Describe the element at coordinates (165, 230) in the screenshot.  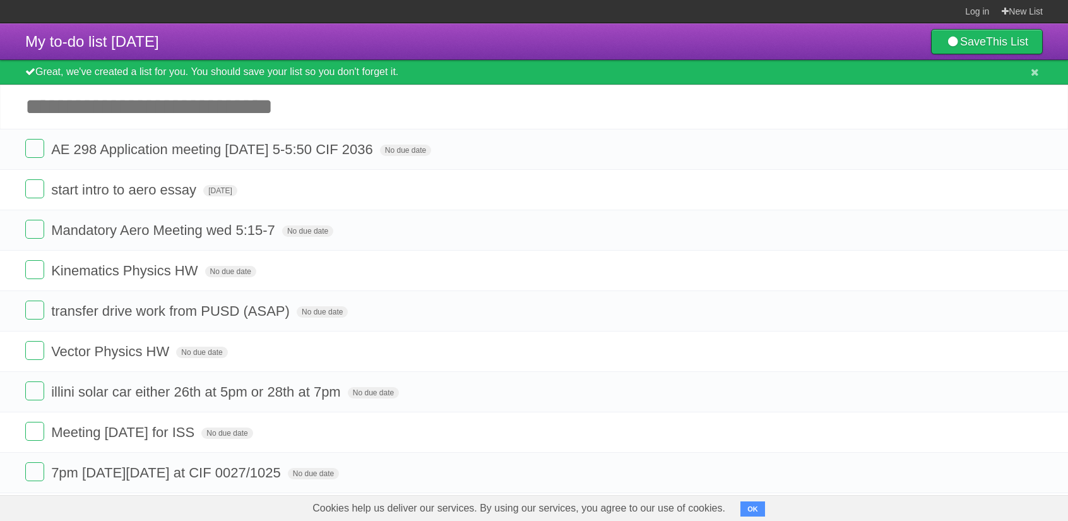
I see `span: Mandatory Aero Meeting wed 5:15-7` at that location.